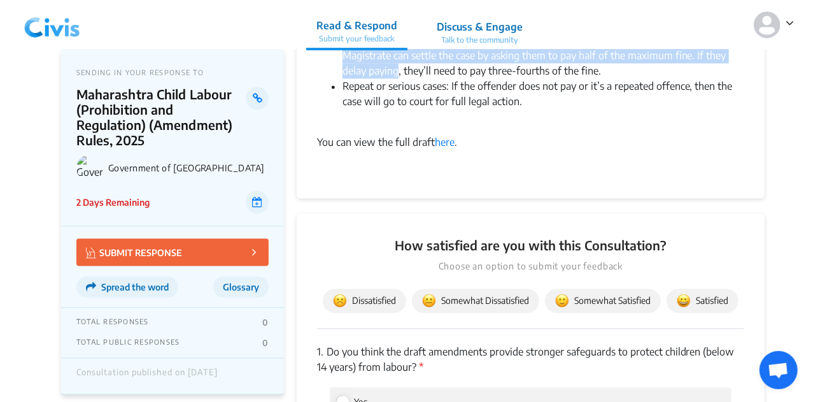  Describe the element at coordinates (134, 252) in the screenshot. I see `p: SUBMIT RESPONSE` at that location.